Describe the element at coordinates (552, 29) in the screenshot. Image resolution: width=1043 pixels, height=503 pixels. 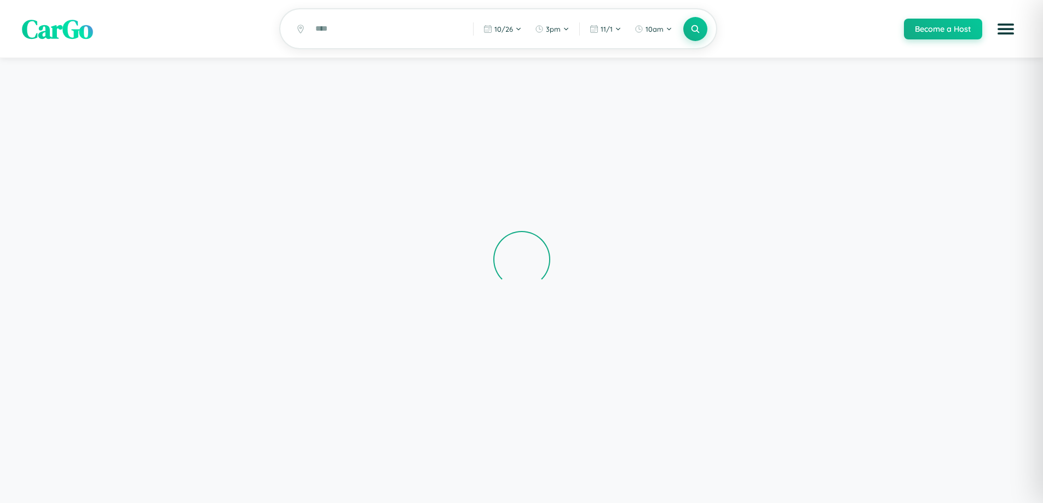
I see `button: 3pm` at that location.